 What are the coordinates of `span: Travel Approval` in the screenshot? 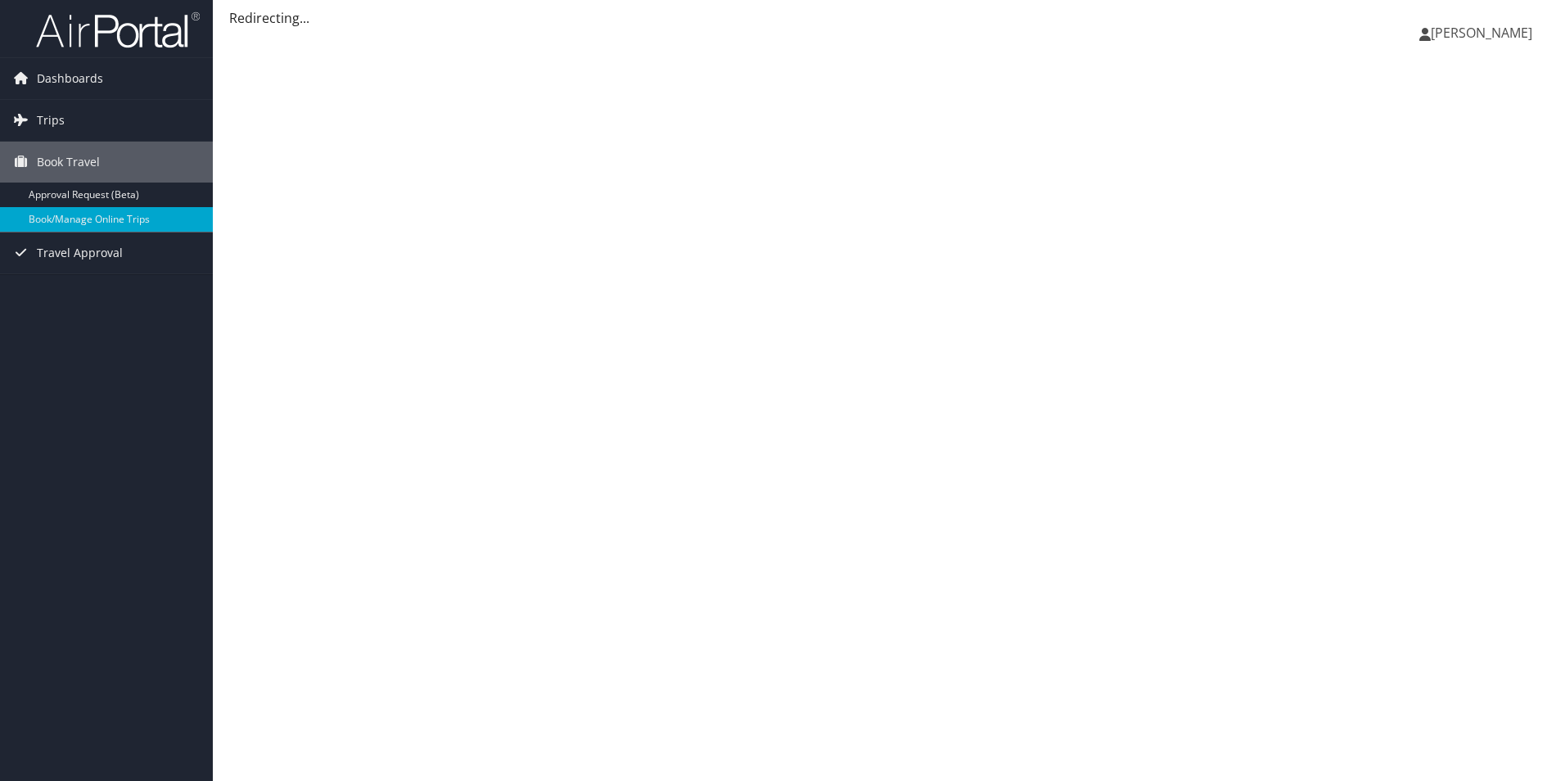 It's located at (79, 253).